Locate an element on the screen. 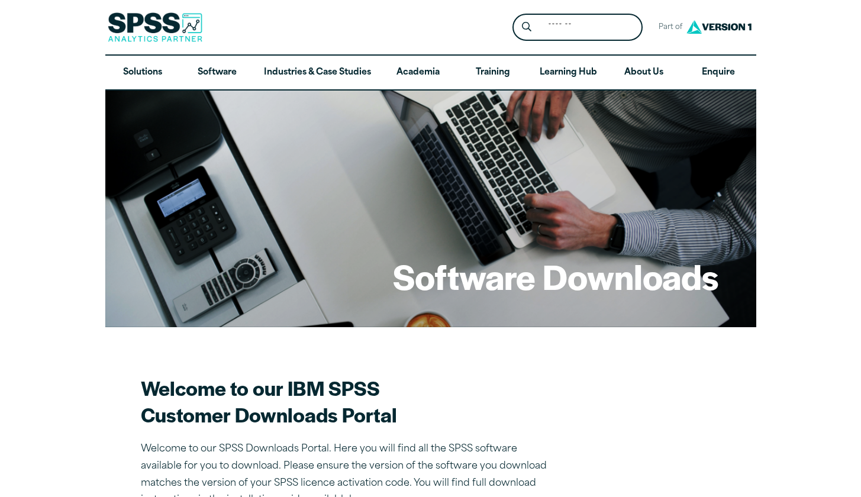 The width and height of the screenshot is (861, 497). a: Academia is located at coordinates (418, 73).